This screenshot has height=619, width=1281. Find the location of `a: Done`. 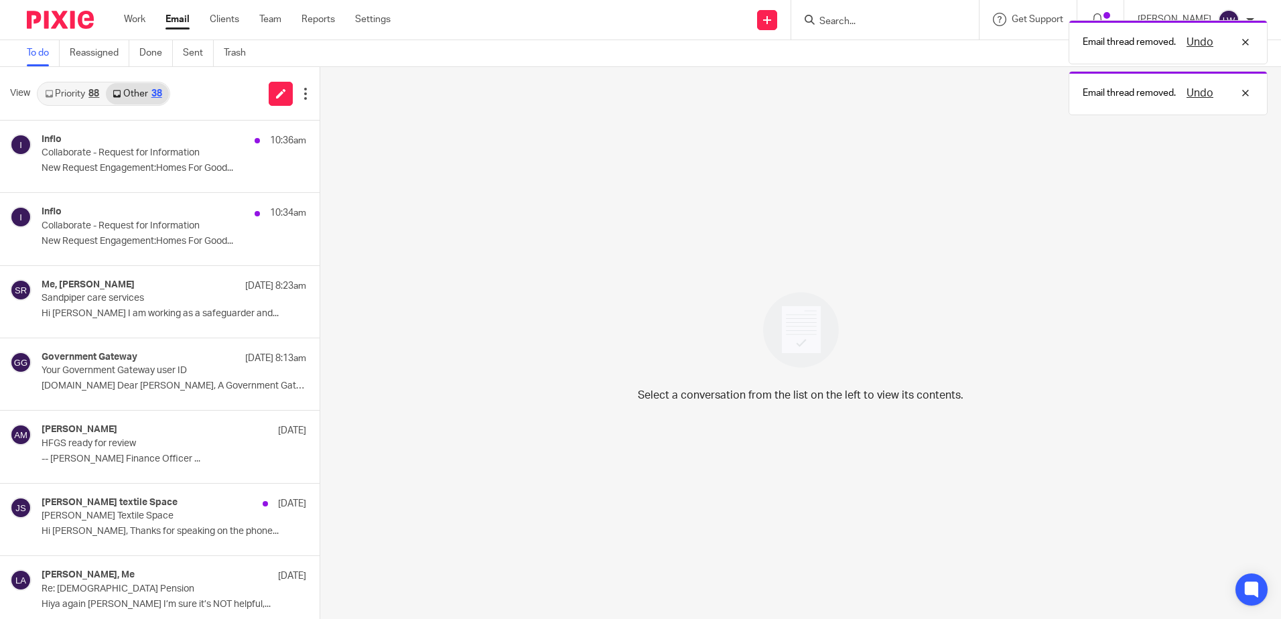

a: Done is located at coordinates (156, 53).